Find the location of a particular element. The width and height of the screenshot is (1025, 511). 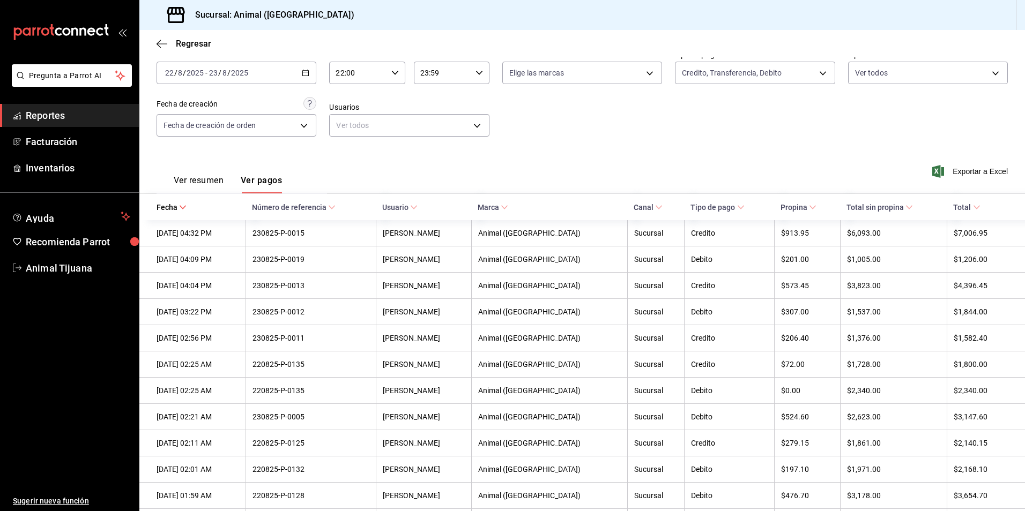

span: Tipo de pago is located at coordinates (717, 207).